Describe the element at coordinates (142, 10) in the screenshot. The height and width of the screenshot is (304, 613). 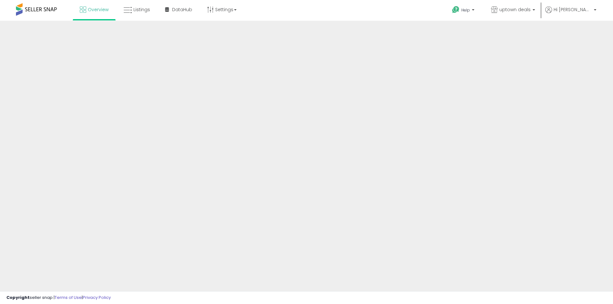
I see `span: Listings` at that location.